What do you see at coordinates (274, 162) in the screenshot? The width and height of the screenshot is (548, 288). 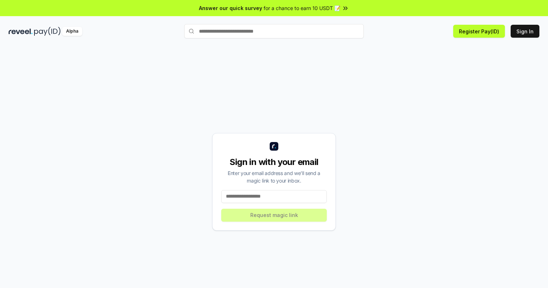 I see `div: Sign in with your email` at bounding box center [274, 162].